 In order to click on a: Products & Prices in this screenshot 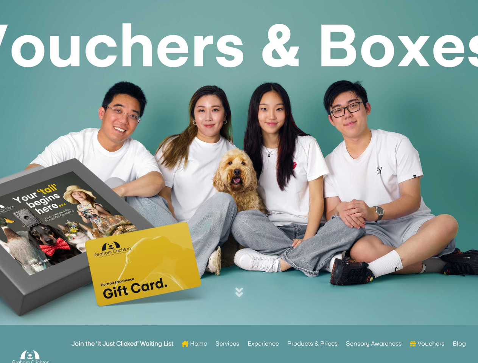, I will do `click(312, 346)`.